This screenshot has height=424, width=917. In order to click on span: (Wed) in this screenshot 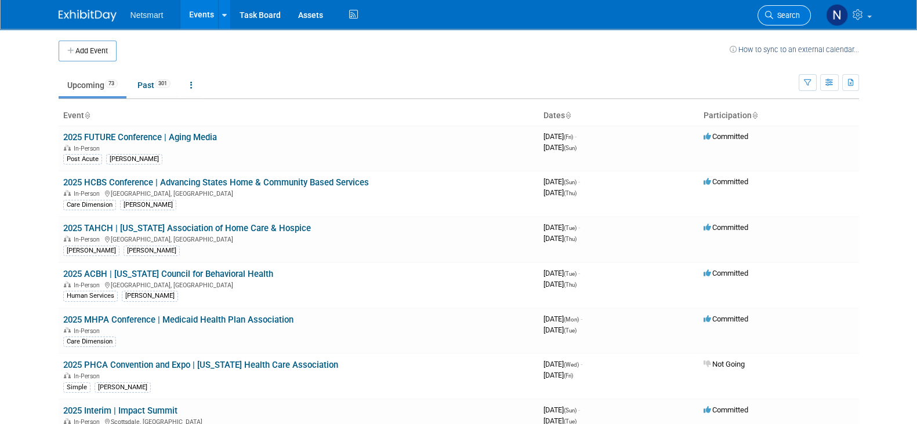, I will do `click(571, 365)`.